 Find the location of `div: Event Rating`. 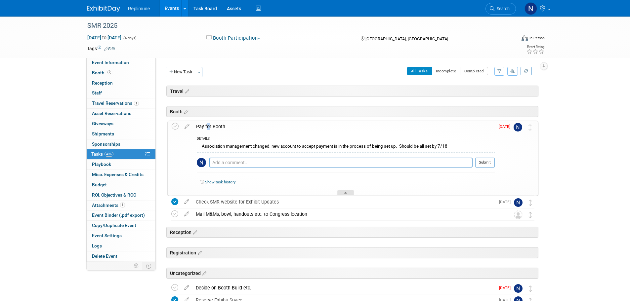

div: Event Rating is located at coordinates (535, 47).